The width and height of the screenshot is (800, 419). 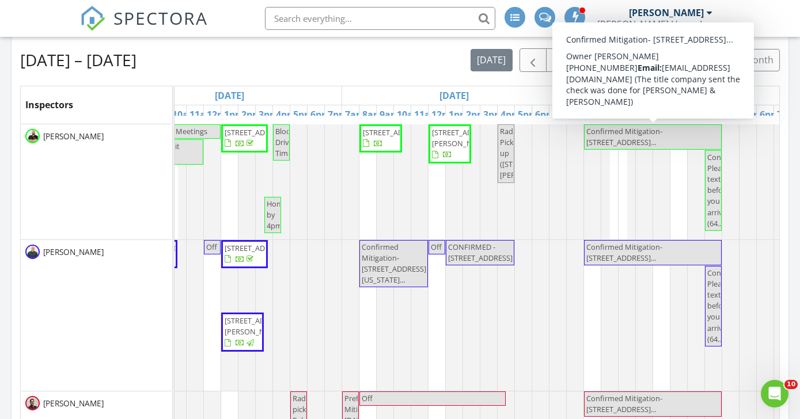 I want to click on img: smartselect_20220813223227_chrome.jpg, so click(x=32, y=136).